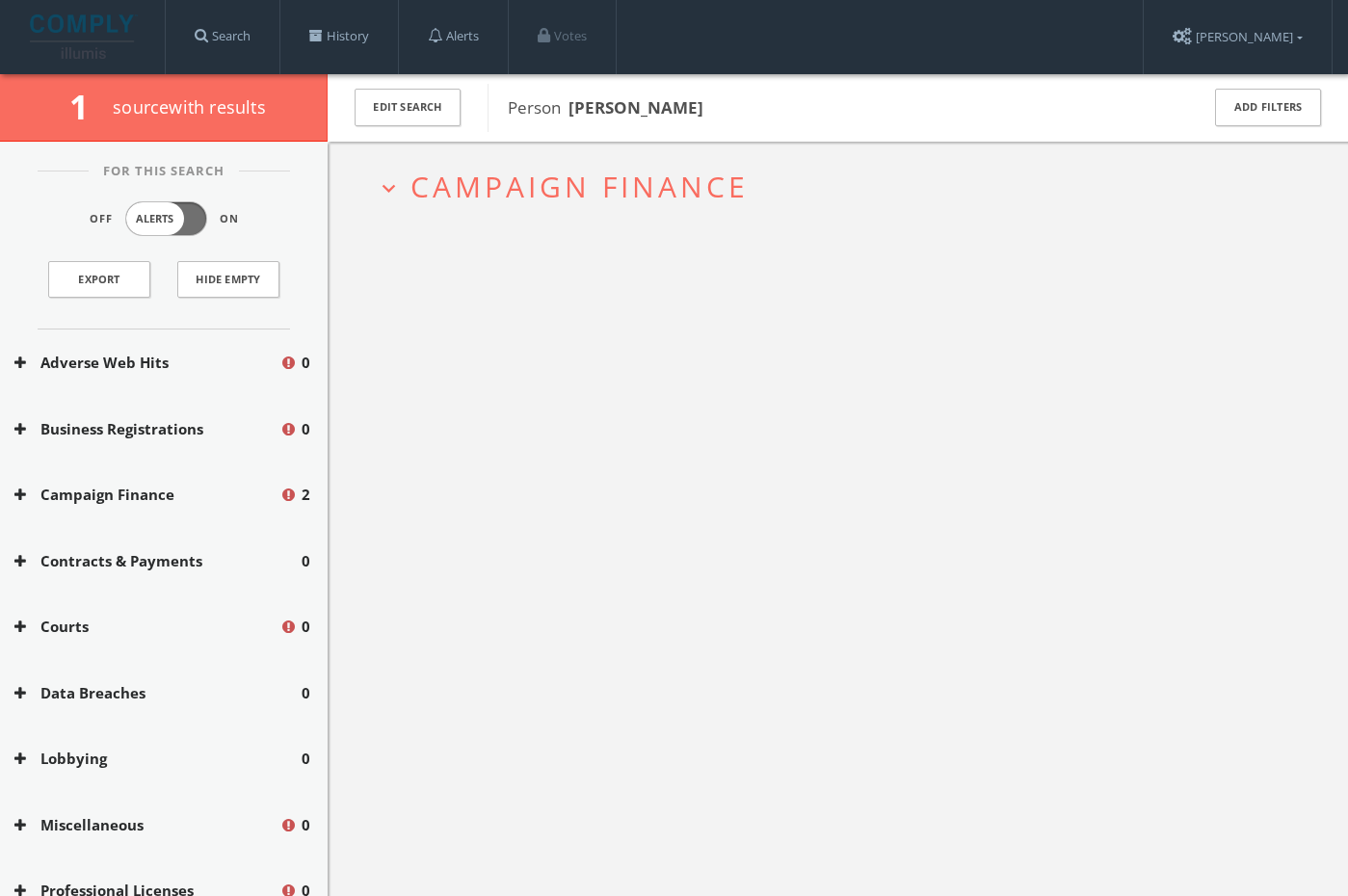 The image size is (1348, 896). I want to click on span: Person, so click(606, 107).